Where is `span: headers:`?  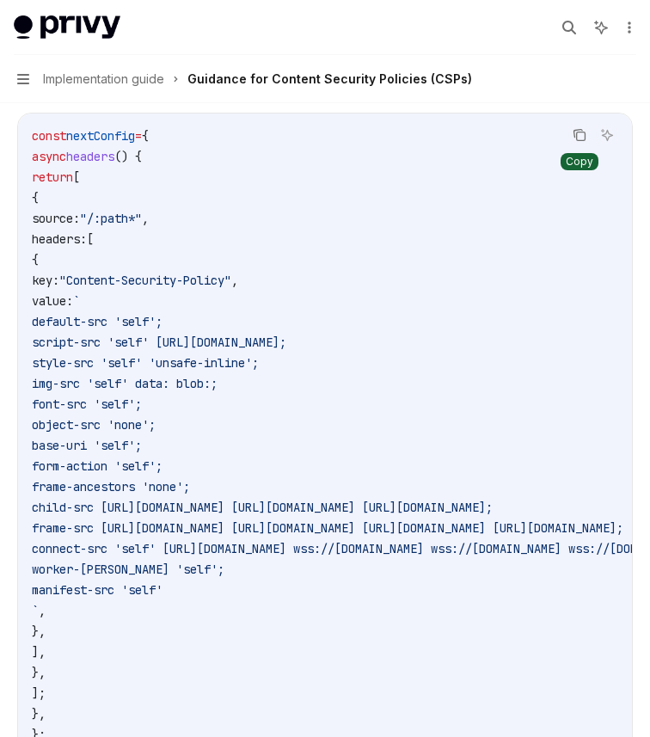 span: headers: is located at coordinates (59, 239).